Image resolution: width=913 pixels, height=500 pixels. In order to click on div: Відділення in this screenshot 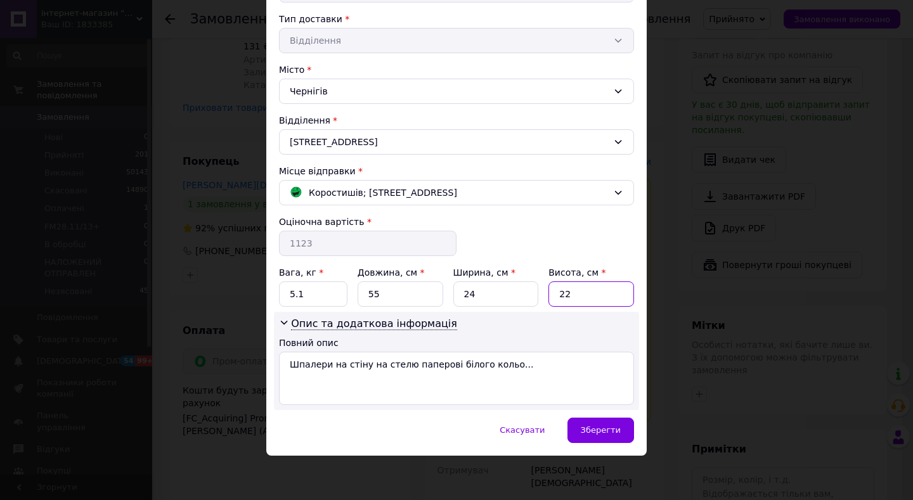, I will do `click(457, 120)`.